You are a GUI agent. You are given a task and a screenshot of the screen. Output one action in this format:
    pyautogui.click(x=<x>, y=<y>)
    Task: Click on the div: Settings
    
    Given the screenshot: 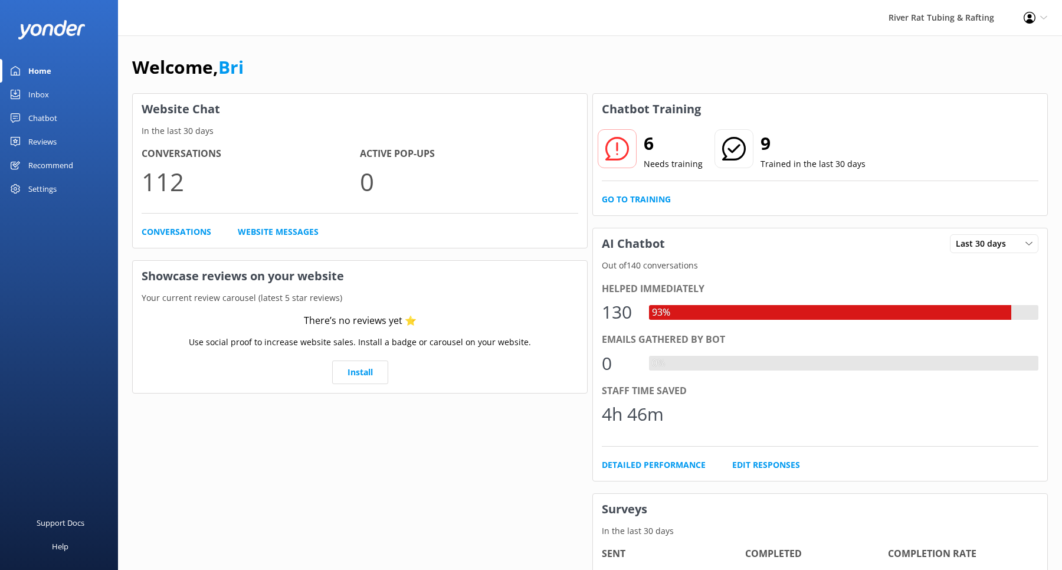 What is the action you would take?
    pyautogui.click(x=42, y=189)
    